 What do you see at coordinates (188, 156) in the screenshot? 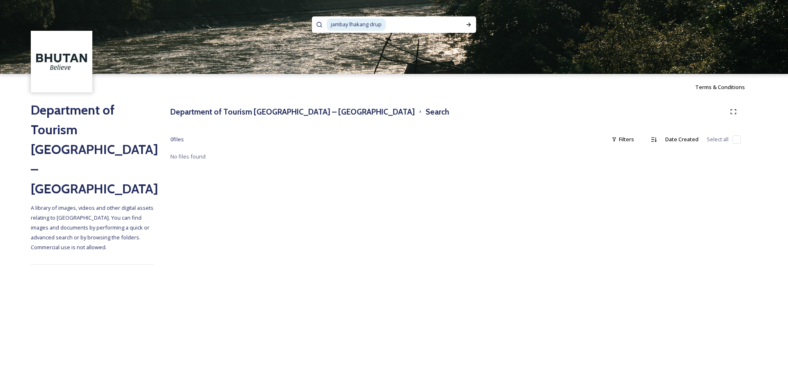
I see `span: No files found` at bounding box center [188, 156].